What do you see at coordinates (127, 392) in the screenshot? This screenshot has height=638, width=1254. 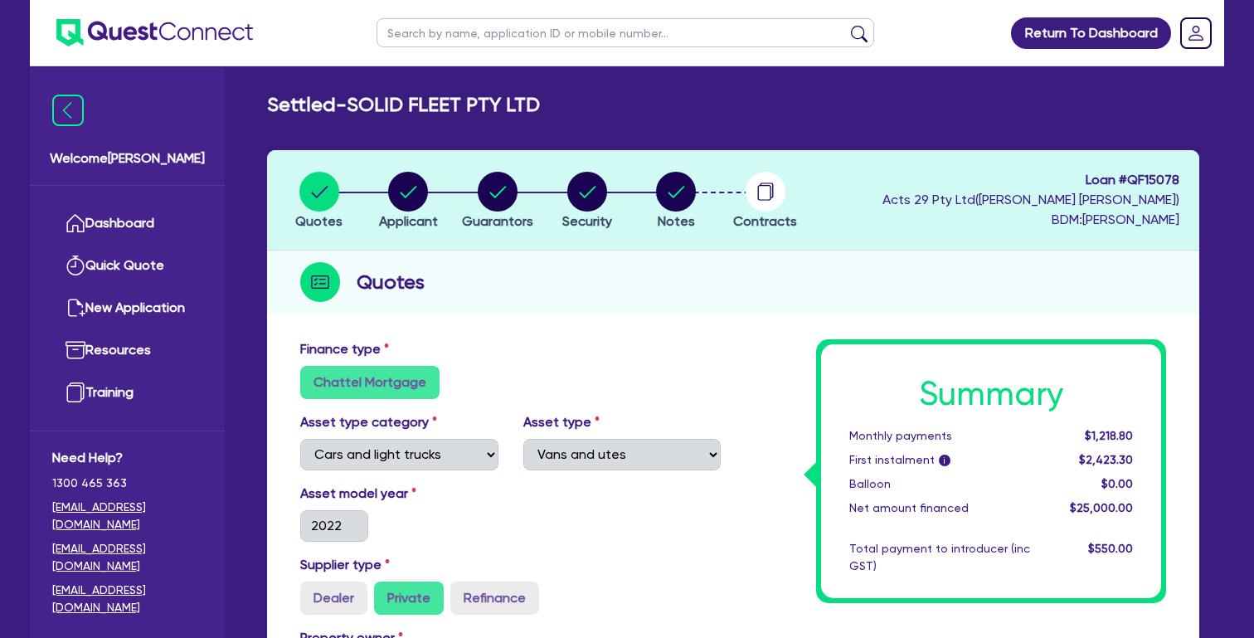 I see `a: Training` at bounding box center [127, 392].